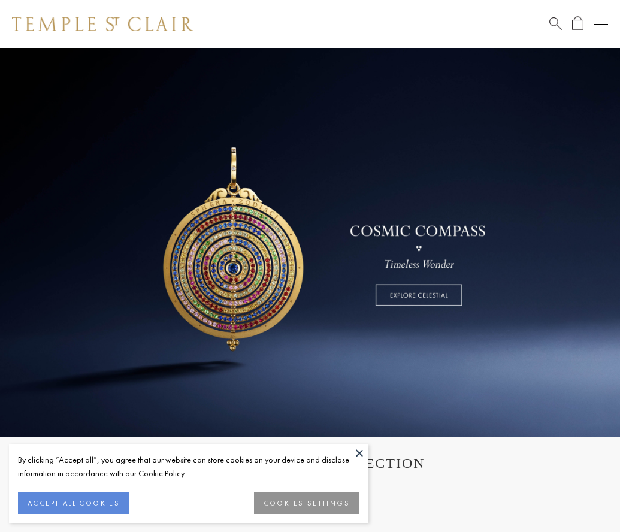 Image resolution: width=620 pixels, height=532 pixels. I want to click on a: Open Shopping Bag, so click(577, 23).